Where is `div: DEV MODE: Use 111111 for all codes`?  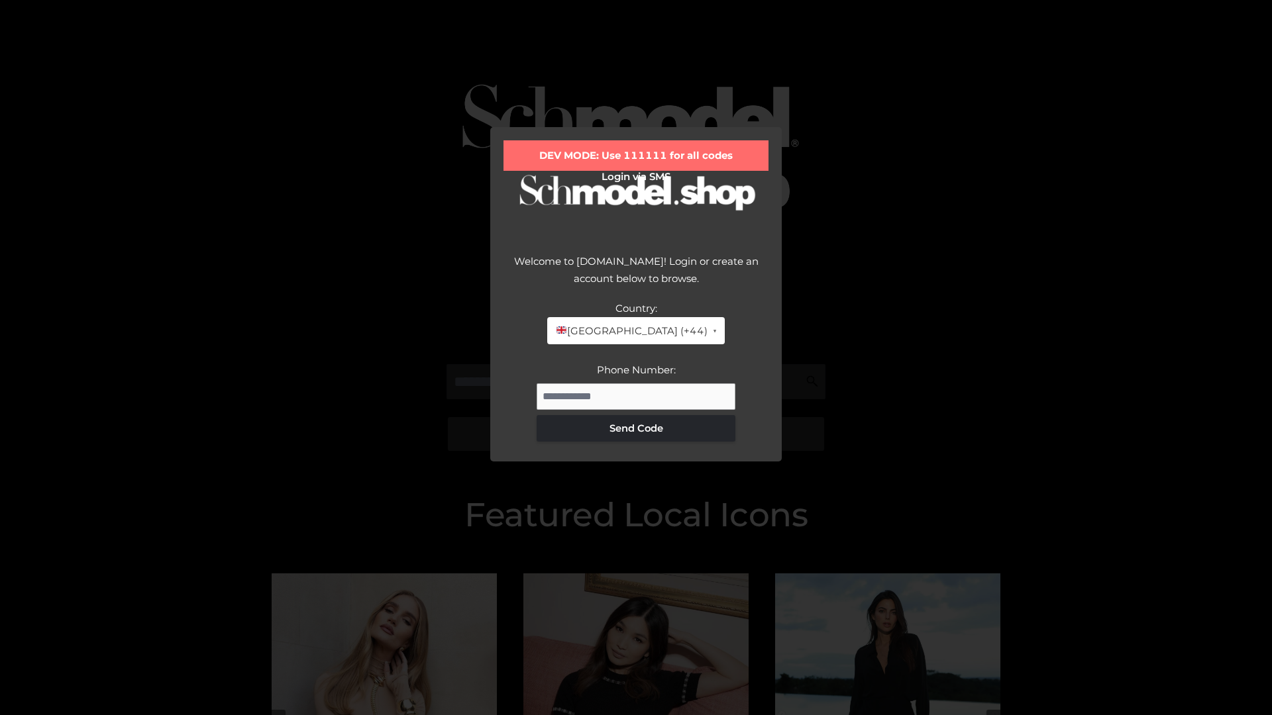 div: DEV MODE: Use 111111 for all codes is located at coordinates (636, 156).